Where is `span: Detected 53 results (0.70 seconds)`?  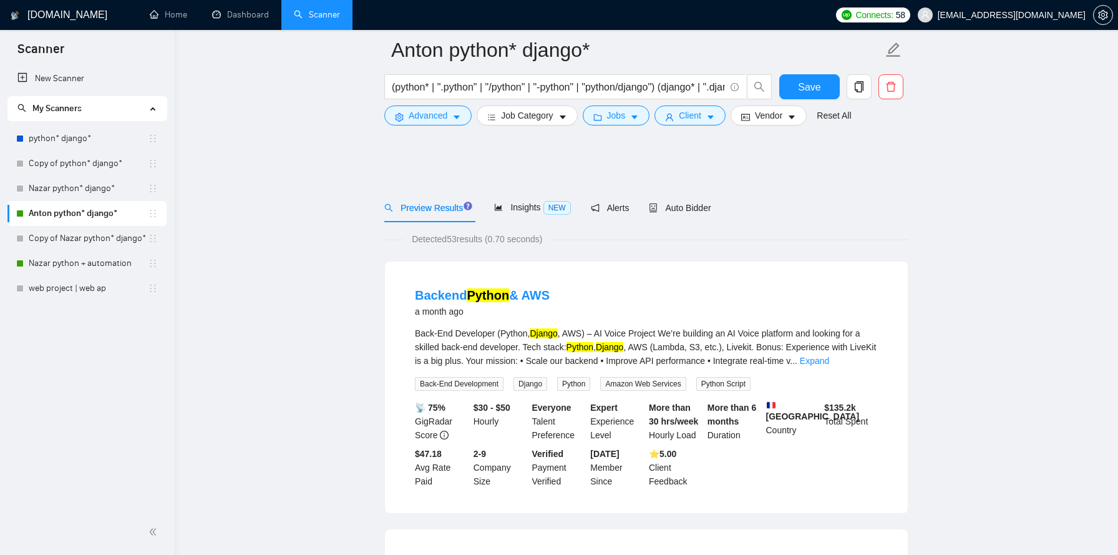
span: Detected 53 results (0.70 seconds) is located at coordinates (477, 239).